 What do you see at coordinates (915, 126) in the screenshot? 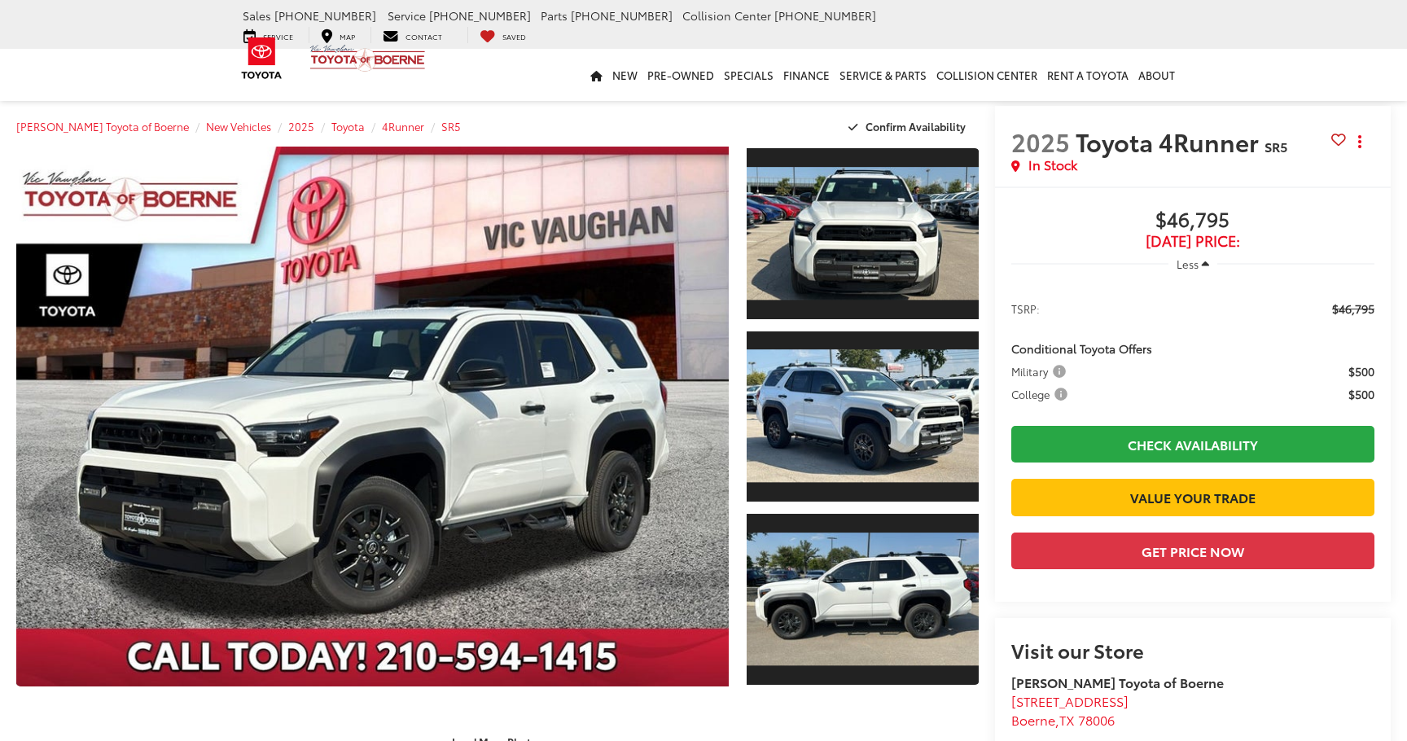
I see `span: Confirm Availability` at bounding box center [915, 126].